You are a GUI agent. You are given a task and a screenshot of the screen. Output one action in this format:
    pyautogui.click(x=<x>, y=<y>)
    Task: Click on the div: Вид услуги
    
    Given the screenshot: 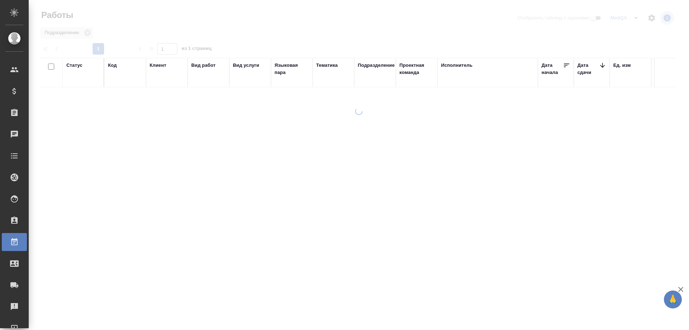 What is the action you would take?
    pyautogui.click(x=246, y=65)
    